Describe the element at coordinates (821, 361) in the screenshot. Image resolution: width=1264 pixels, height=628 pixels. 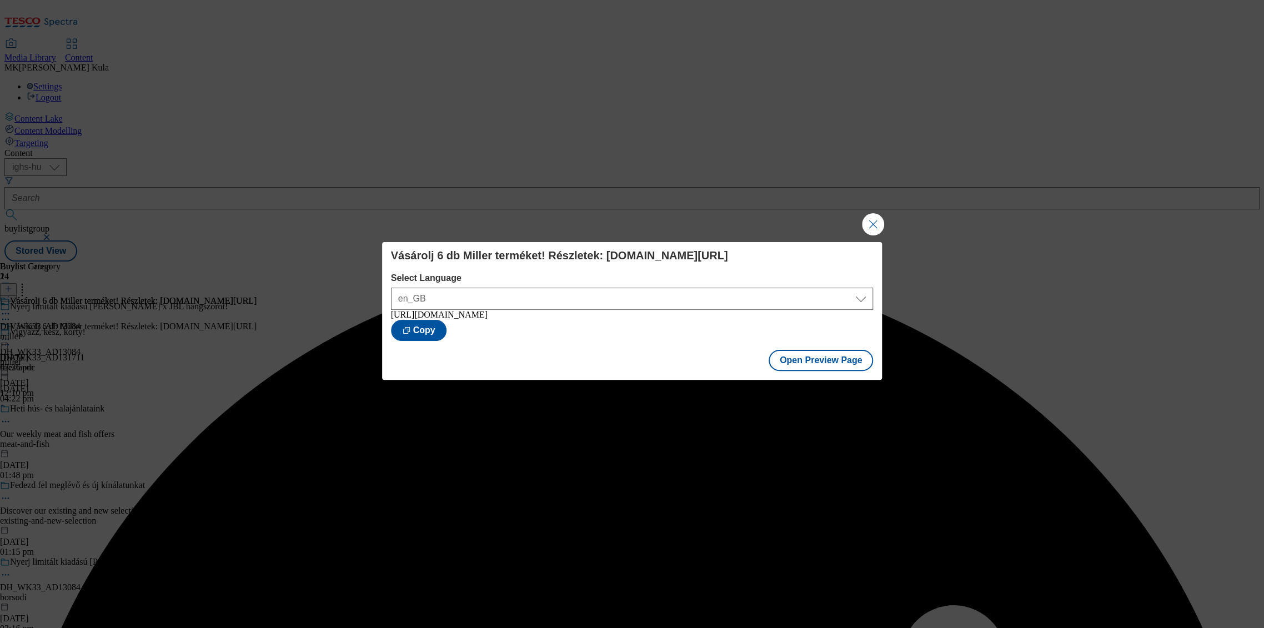
I see `button: Open Preview Page` at that location.